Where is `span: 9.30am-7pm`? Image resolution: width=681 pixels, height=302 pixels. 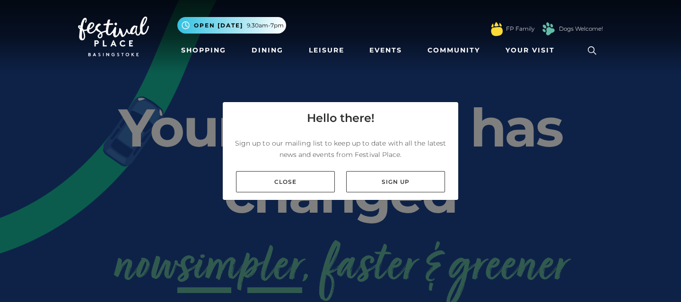 span: 9.30am-7pm is located at coordinates (265, 26).